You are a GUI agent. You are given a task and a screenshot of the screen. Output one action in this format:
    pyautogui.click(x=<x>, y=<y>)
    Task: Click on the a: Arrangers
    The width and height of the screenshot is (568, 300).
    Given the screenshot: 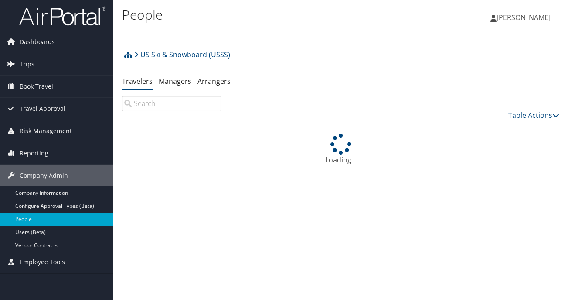 What is the action you would take?
    pyautogui.click(x=214, y=81)
    